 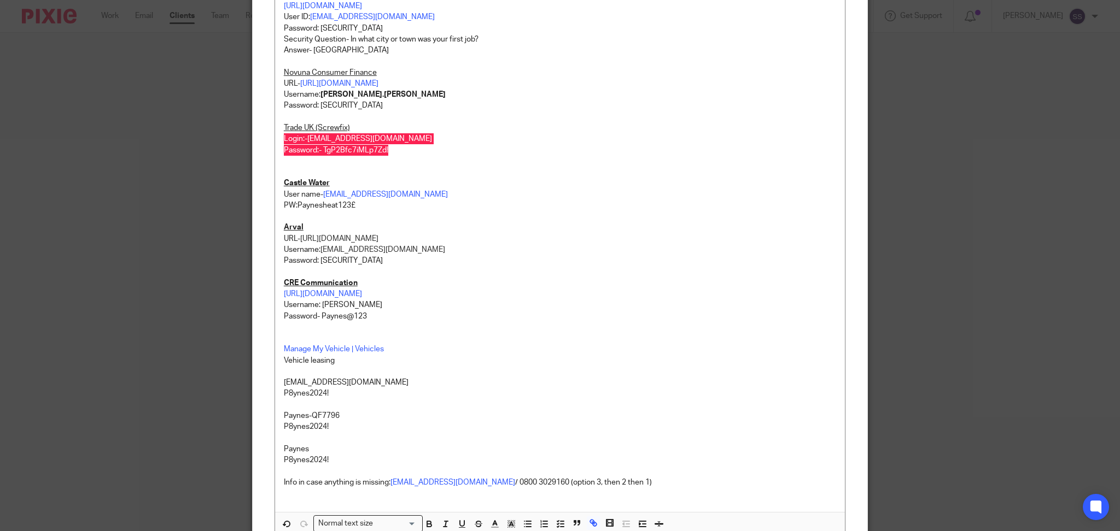 I want to click on u: Castle Water, so click(x=307, y=183).